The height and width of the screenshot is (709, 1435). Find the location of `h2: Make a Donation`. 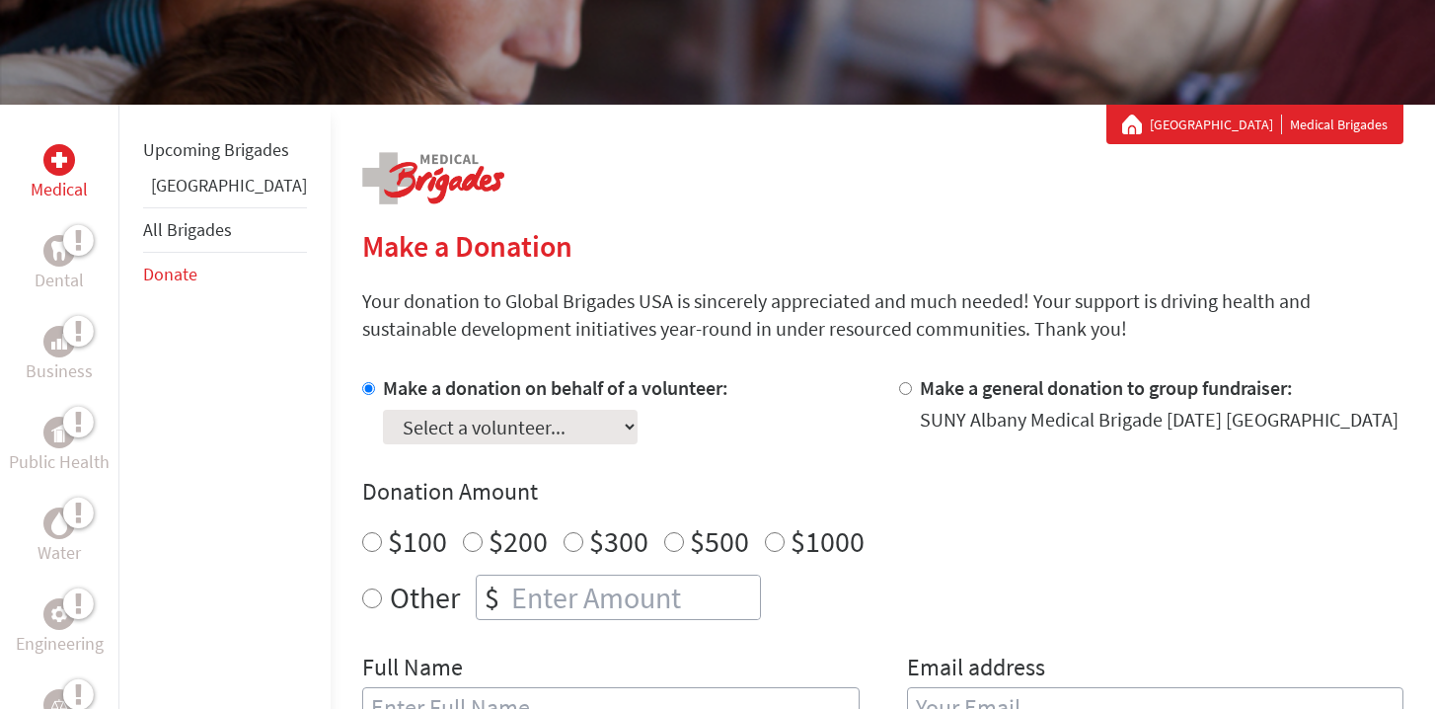

h2: Make a Donation is located at coordinates (882, 246).